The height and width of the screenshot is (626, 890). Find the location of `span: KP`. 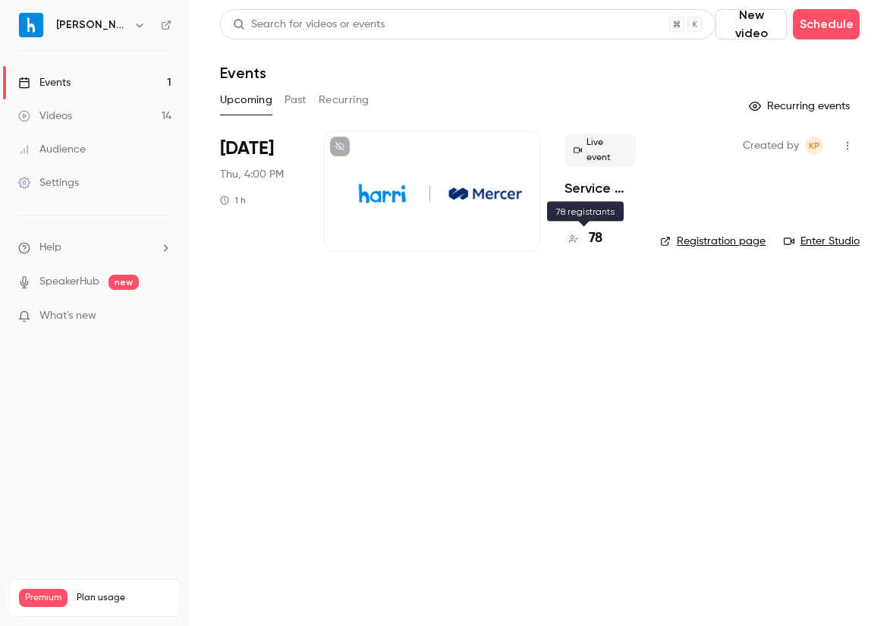

span: KP is located at coordinates (814, 146).